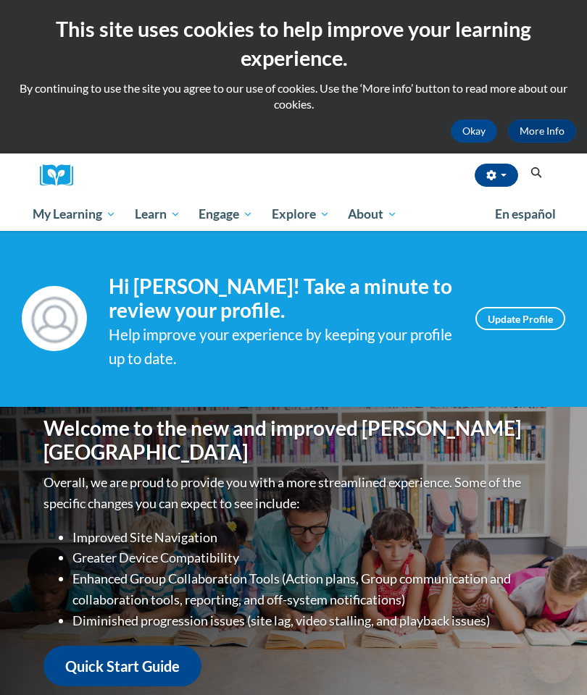 The height and width of the screenshot is (695, 587). Describe the element at coordinates (474, 131) in the screenshot. I see `button: Okay` at that location.